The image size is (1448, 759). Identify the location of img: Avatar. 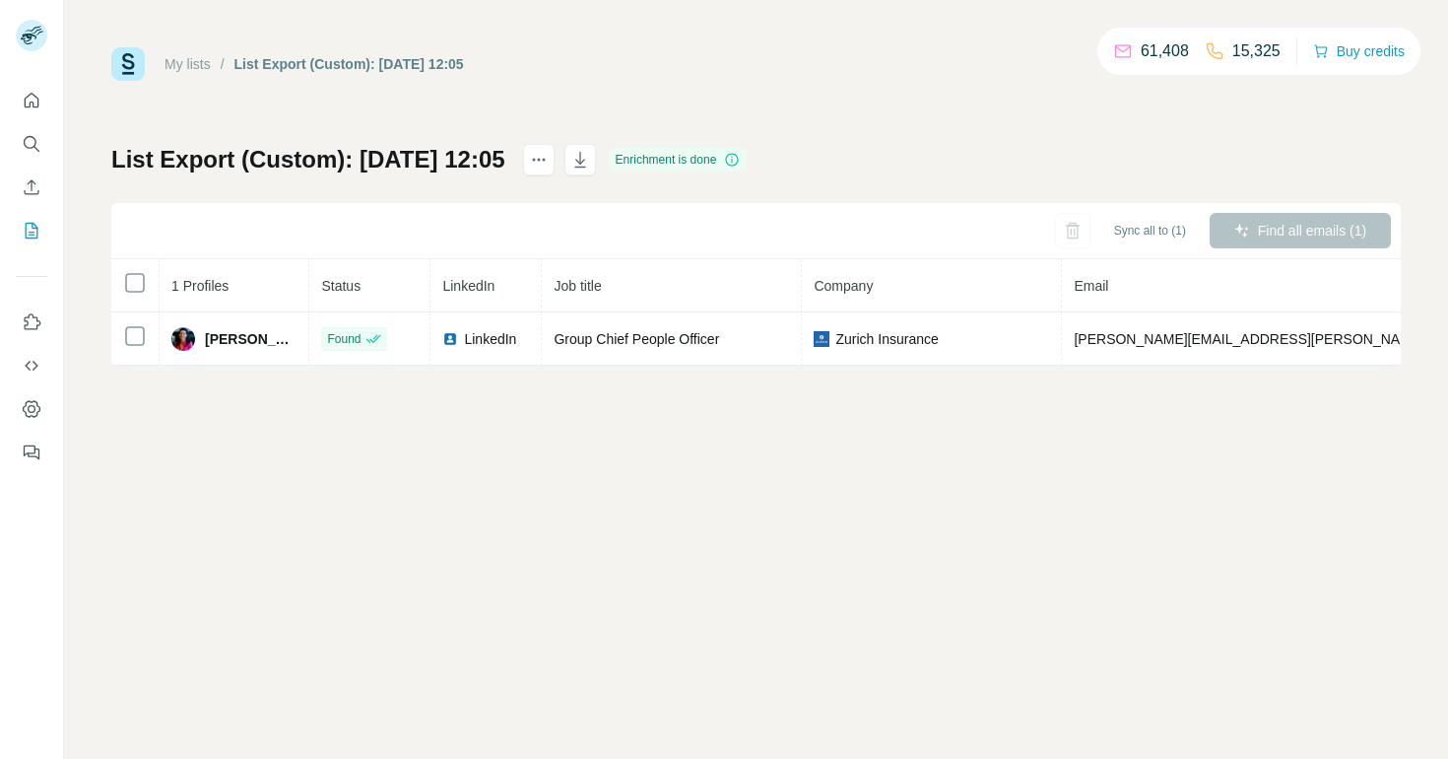
(183, 339).